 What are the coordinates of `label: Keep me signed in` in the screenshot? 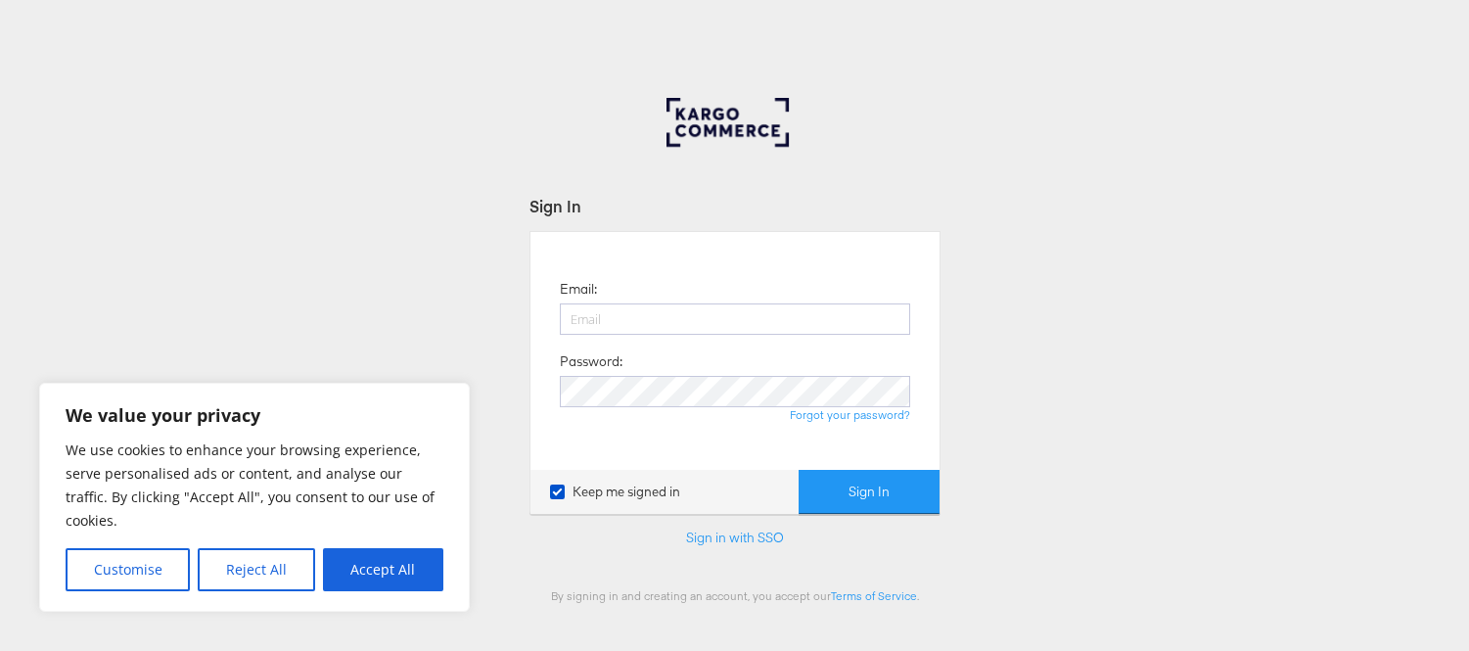 It's located at (615, 491).